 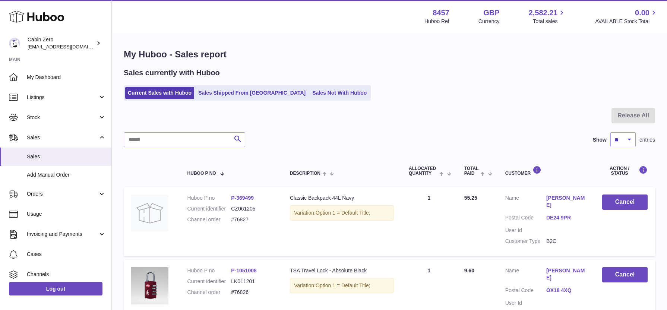 I want to click on span: 0.00, so click(x=642, y=13).